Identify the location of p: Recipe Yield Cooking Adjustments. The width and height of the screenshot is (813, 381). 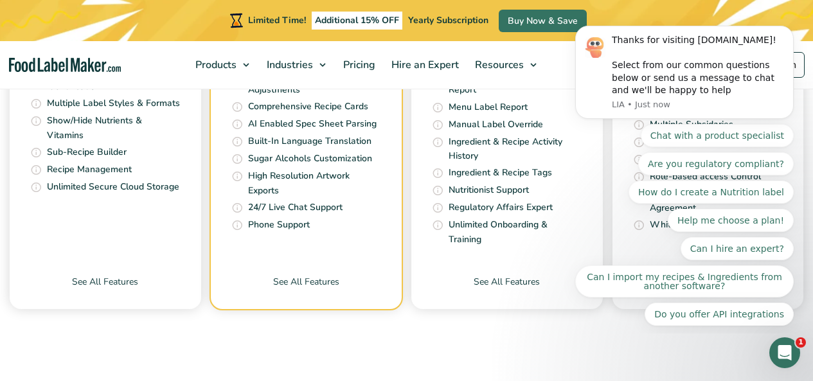
(315, 82).